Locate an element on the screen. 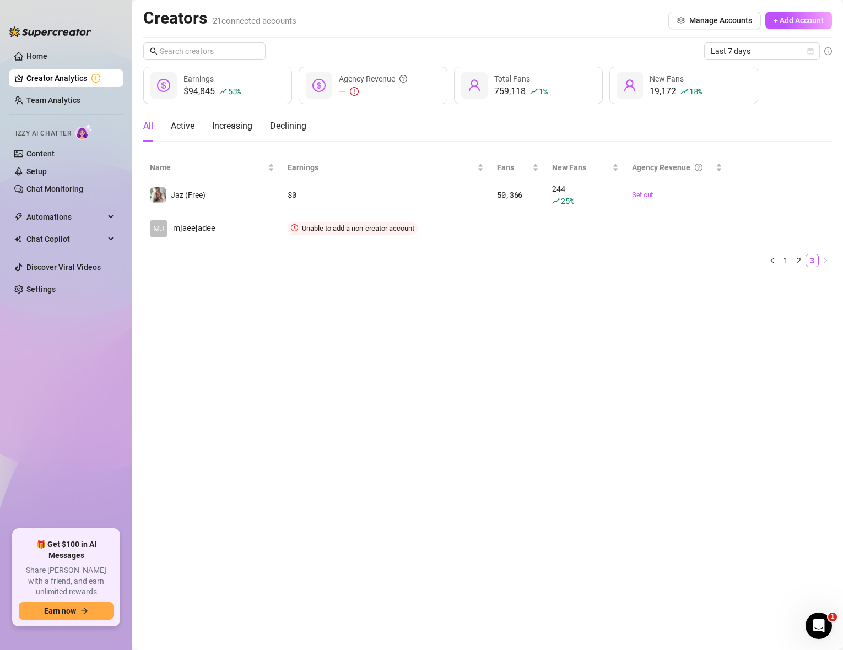 This screenshot has width=843, height=650. div: Increasing is located at coordinates (232, 126).